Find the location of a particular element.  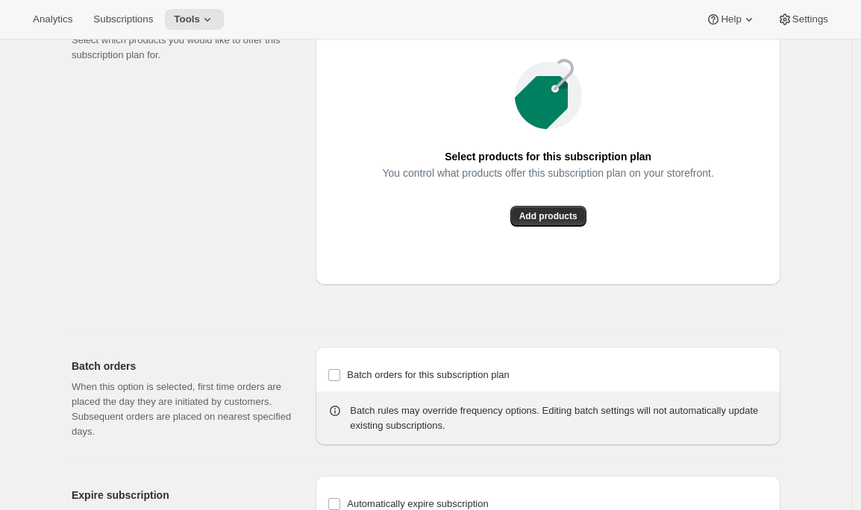

button: Help is located at coordinates (730, 19).